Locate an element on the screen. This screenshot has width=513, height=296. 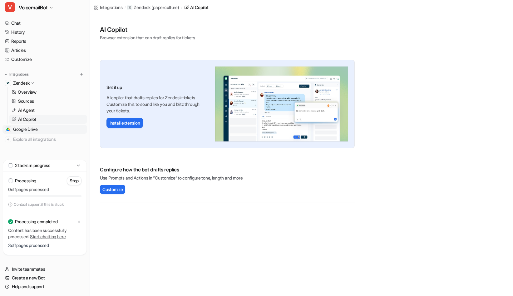
img: expand menu is located at coordinates (6, 74).